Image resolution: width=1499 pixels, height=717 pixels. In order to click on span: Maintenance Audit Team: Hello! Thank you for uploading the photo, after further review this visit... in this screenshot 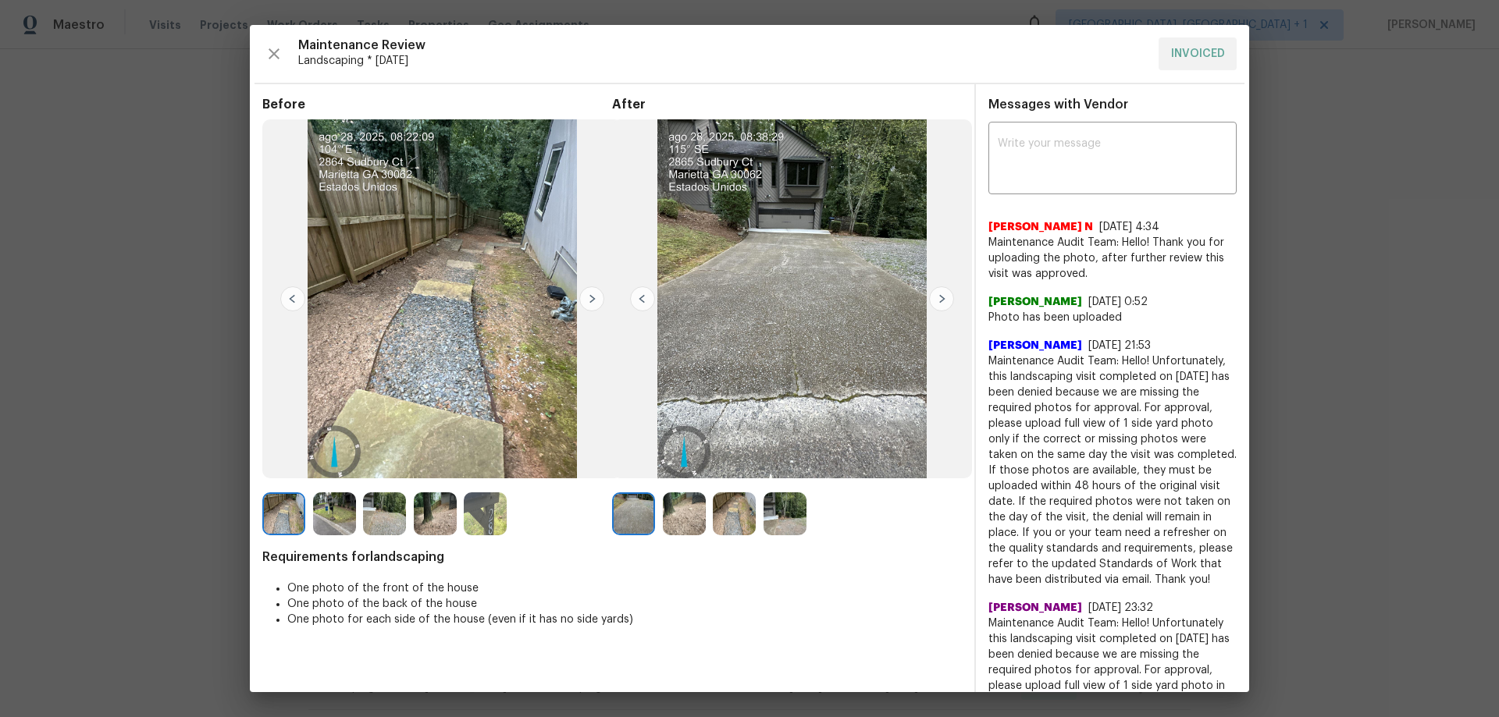, I will do `click(1112, 258)`.